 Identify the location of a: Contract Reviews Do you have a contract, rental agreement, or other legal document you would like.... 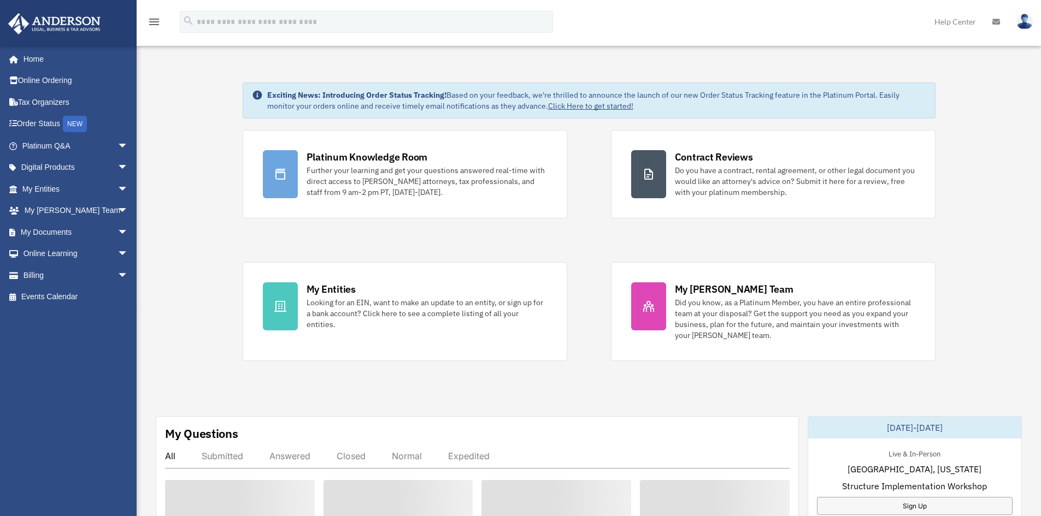
(773, 174).